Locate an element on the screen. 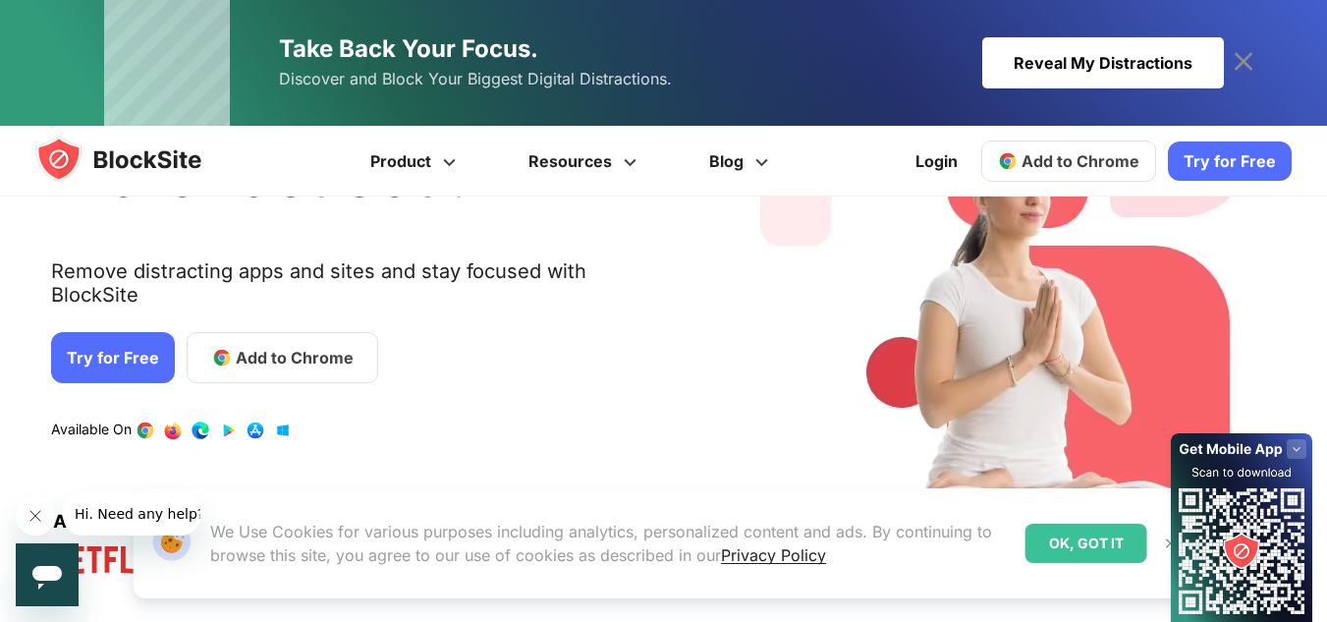  img: blocksite-icon.5d769676.svg is located at coordinates (138, 159).